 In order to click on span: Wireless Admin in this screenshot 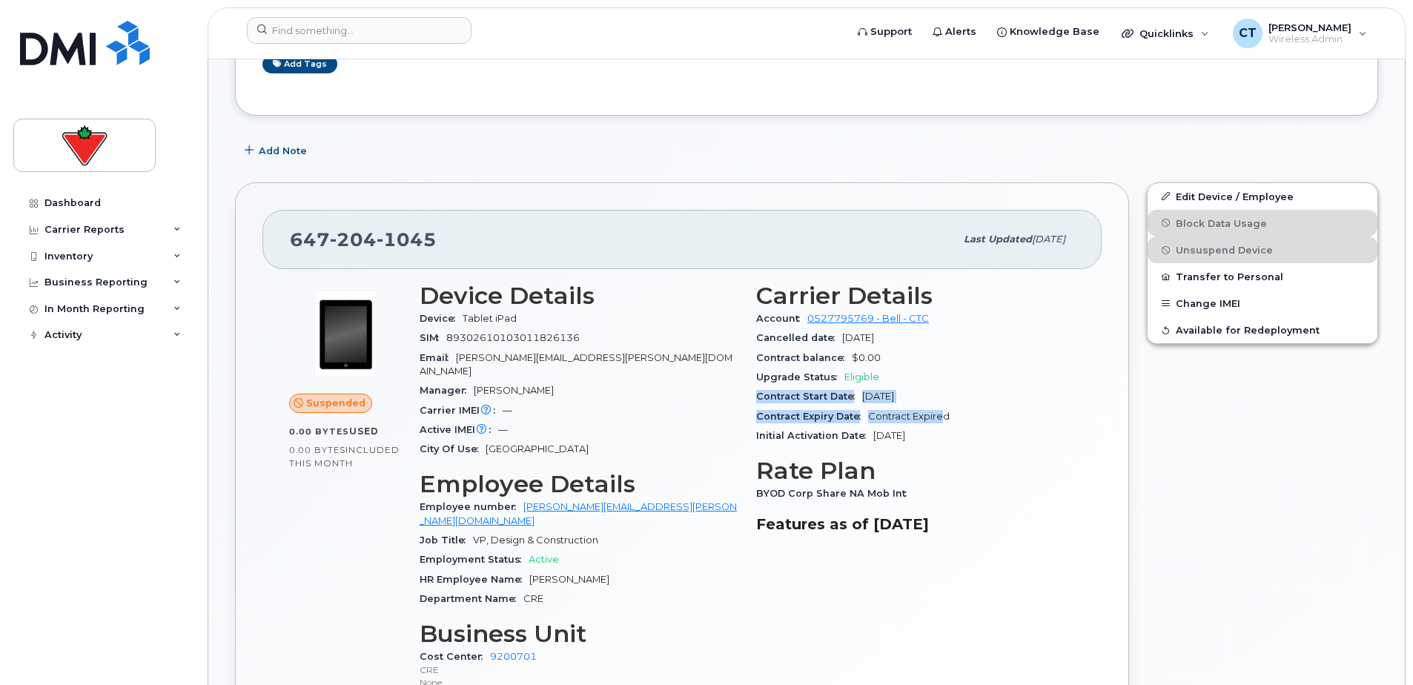, I will do `click(1310, 39)`.